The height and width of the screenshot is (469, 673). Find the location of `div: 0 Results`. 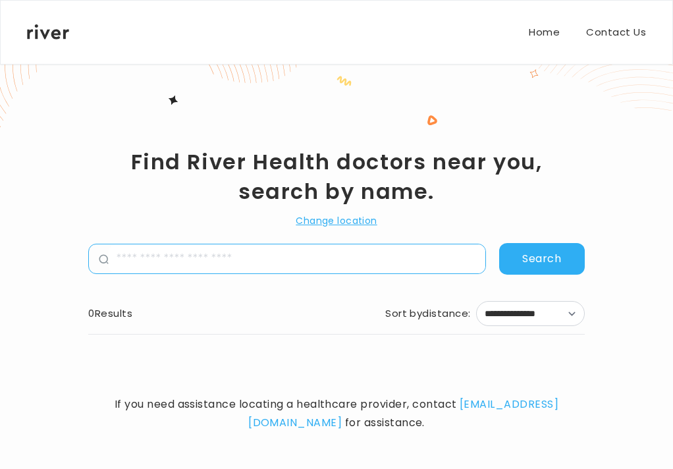

div: 0 Results is located at coordinates (110, 314).